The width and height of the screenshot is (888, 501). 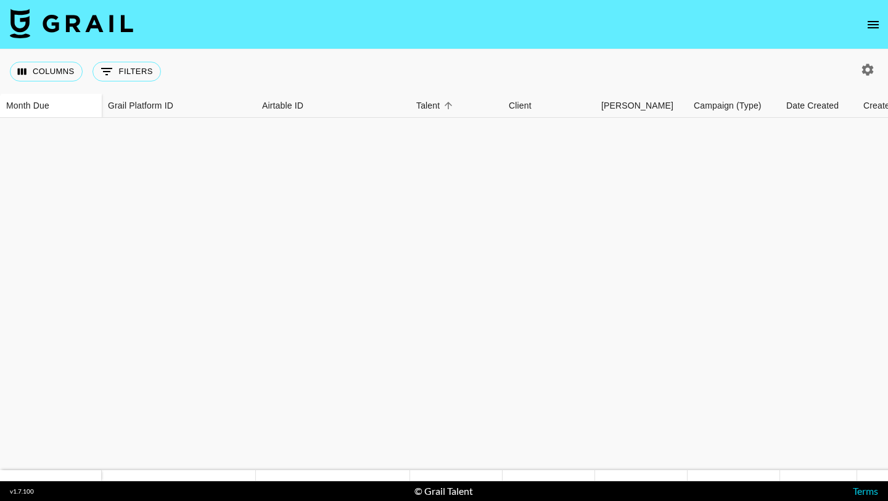 I want to click on div: v 1.7.100, so click(x=22, y=491).